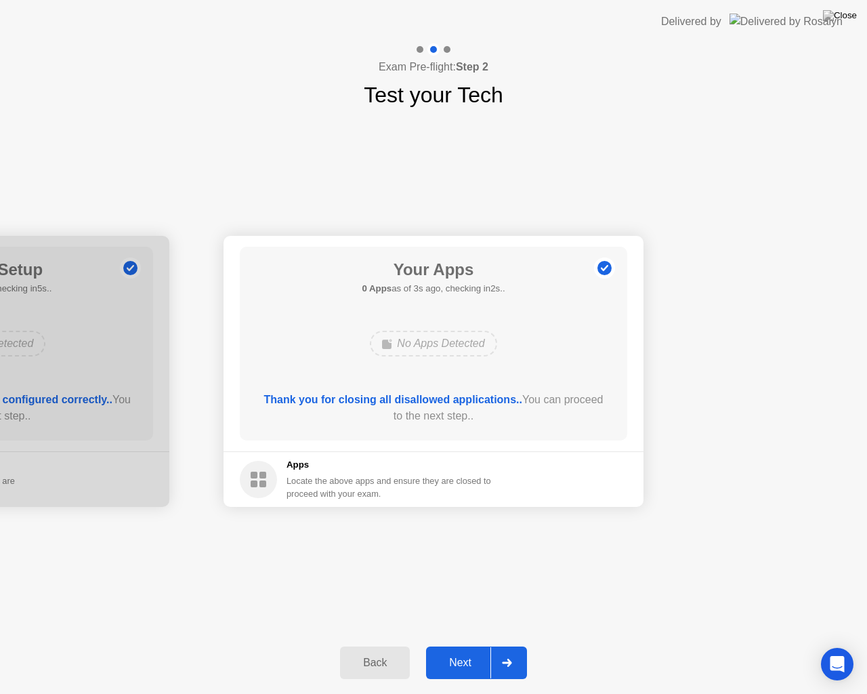 Image resolution: width=867 pixels, height=694 pixels. What do you see at coordinates (840, 16) in the screenshot?
I see `img: Close` at bounding box center [840, 16].